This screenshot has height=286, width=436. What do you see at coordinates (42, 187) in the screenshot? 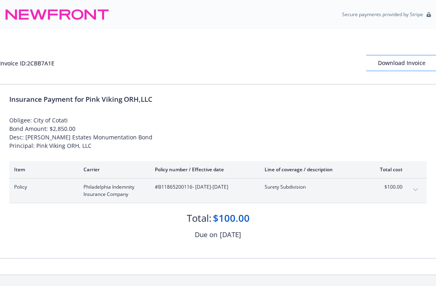
I see `span: Policy` at bounding box center [42, 187].